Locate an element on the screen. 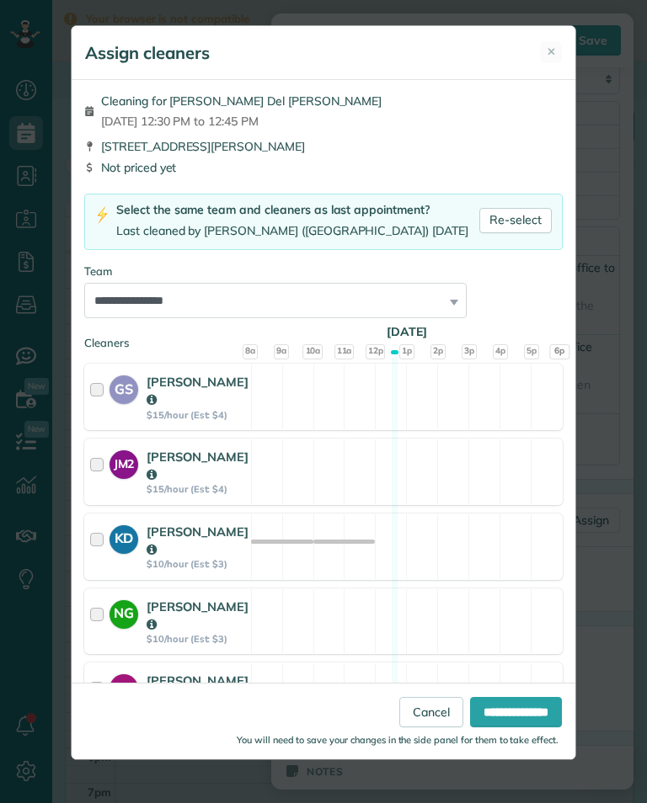  small: You will need to save your changes in the side panel for them to take effect. is located at coordinates (398, 740).